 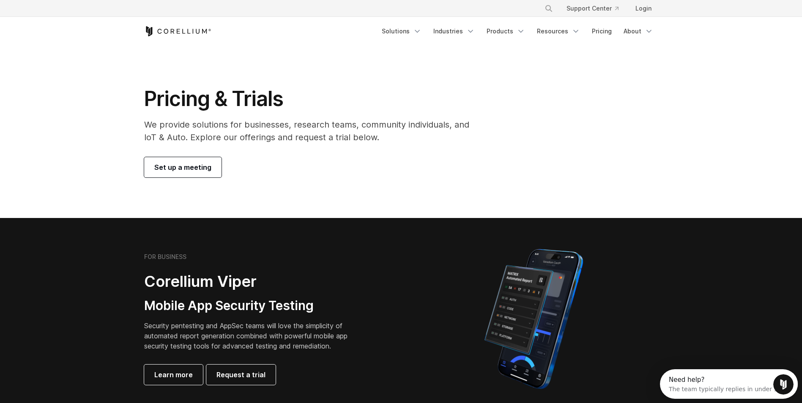 What do you see at coordinates (638, 31) in the screenshot?
I see `a: About` at bounding box center [638, 31].